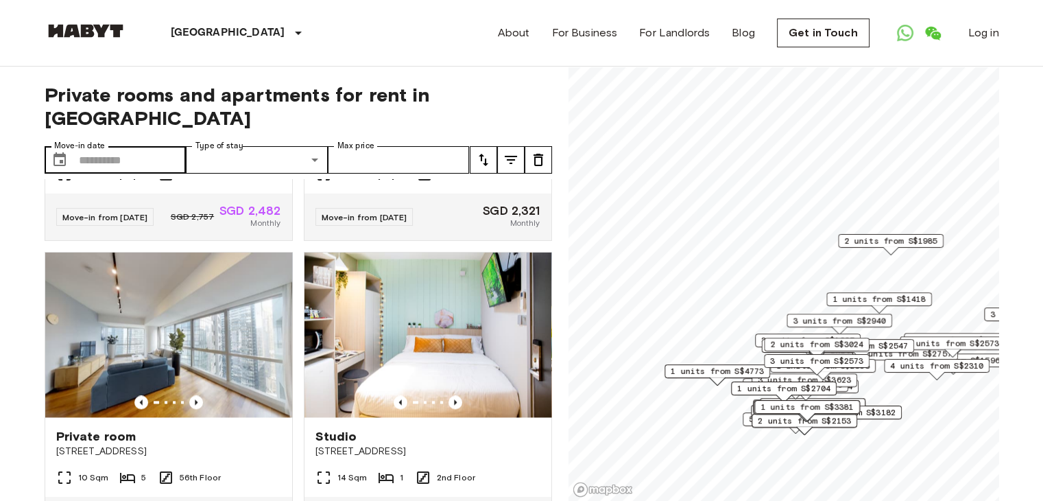  What do you see at coordinates (817, 361) in the screenshot?
I see `span: 3 units from S$2573` at bounding box center [817, 361].